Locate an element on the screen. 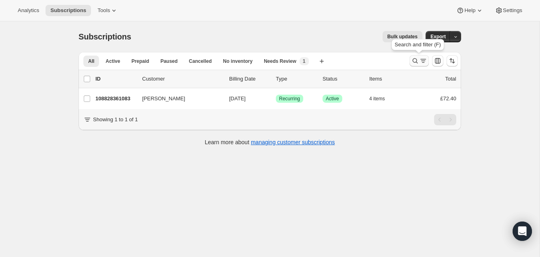  p: Total is located at coordinates (451, 79).